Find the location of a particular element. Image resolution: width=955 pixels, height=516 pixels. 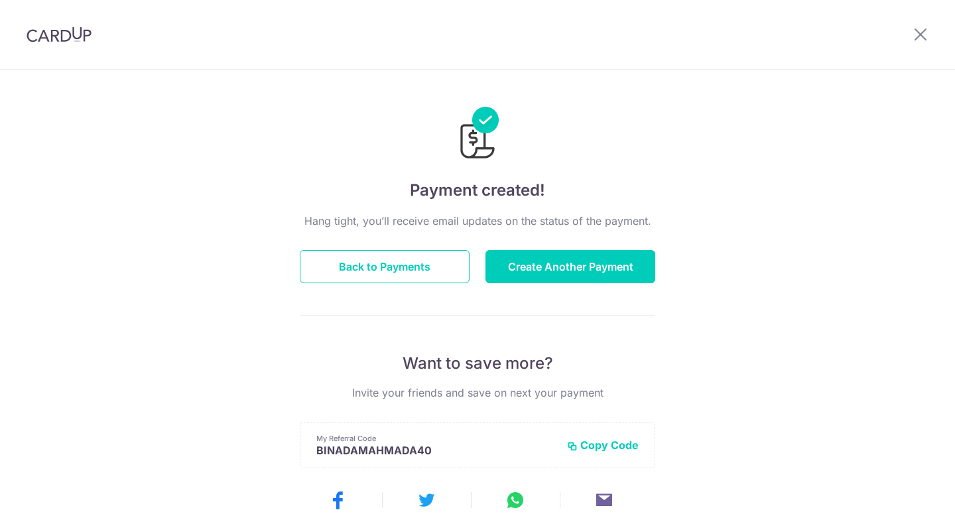

button: Create Another Payment is located at coordinates (570, 266).